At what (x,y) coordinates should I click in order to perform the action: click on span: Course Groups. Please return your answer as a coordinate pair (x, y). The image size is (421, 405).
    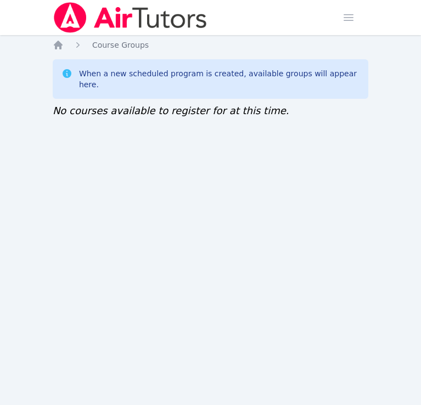
    Looking at the image, I should click on (120, 45).